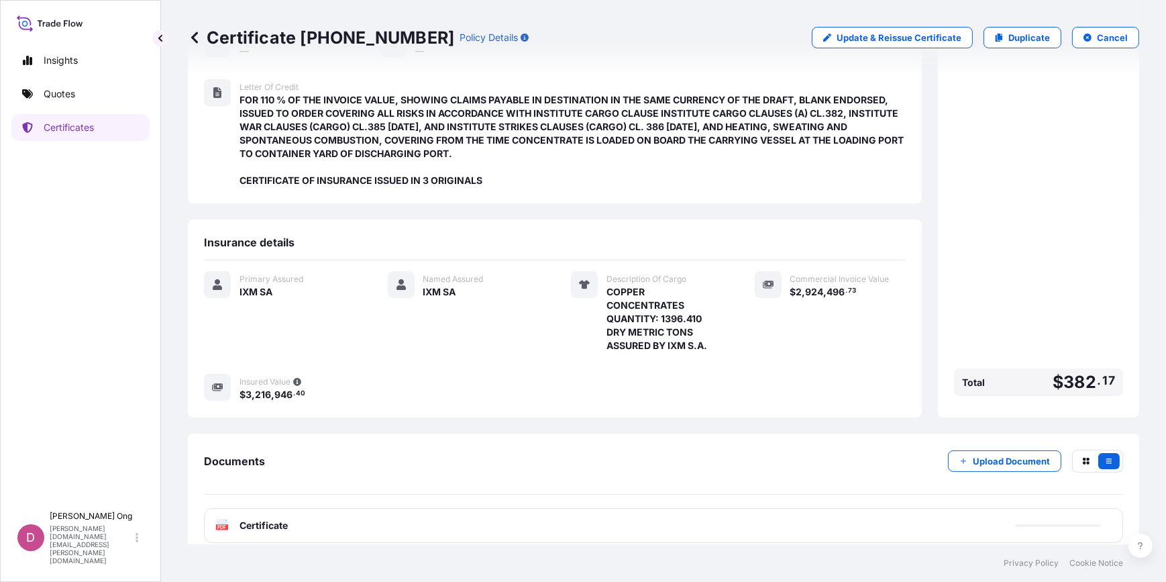 The height and width of the screenshot is (582, 1166). I want to click on button: Upload Document, so click(1005, 461).